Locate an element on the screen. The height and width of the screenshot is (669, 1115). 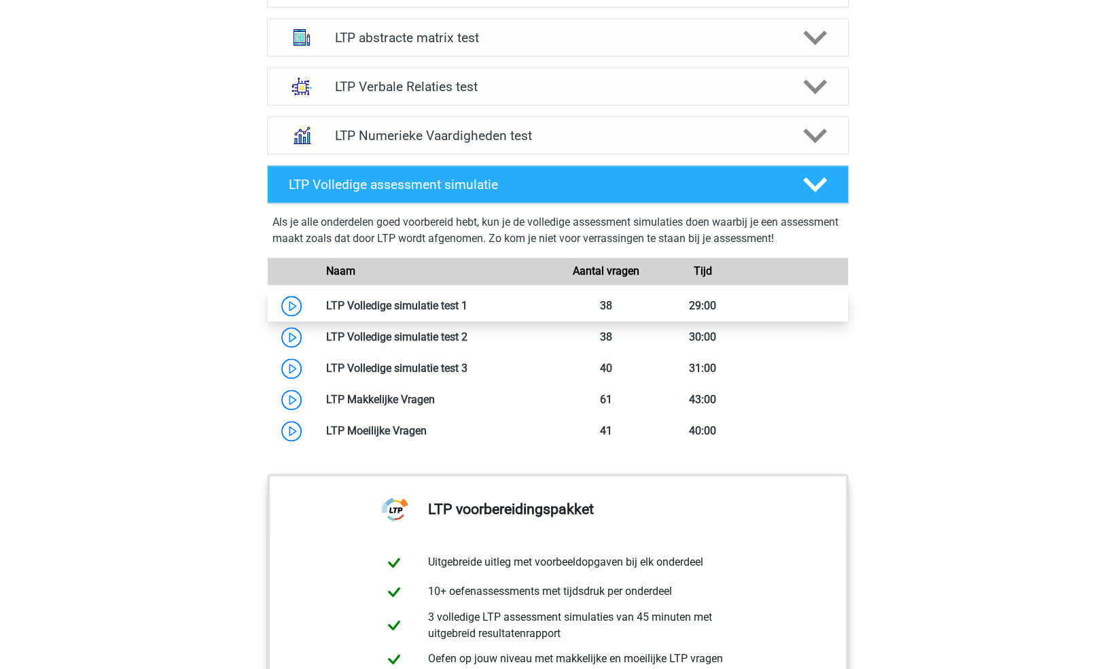
div: Naam is located at coordinates (437, 271).